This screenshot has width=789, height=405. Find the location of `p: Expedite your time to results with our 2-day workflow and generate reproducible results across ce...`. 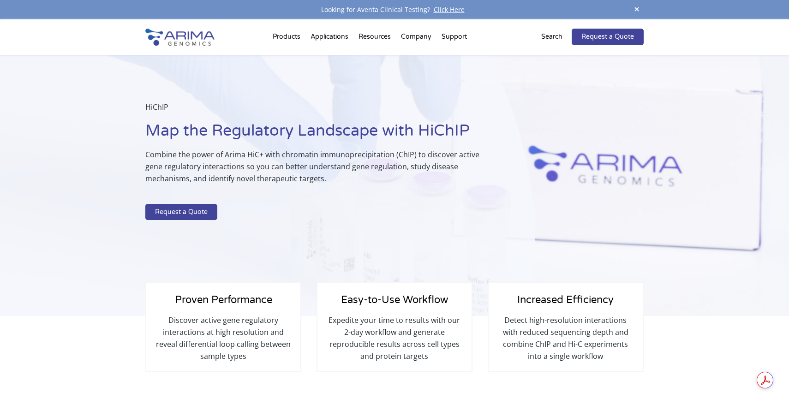

p: Expedite your time to results with our 2-day workflow and generate reproducible results across ce... is located at coordinates (394, 338).